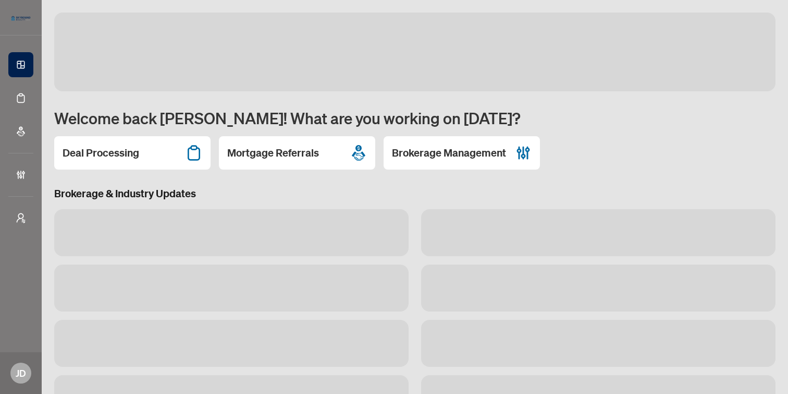 The height and width of the screenshot is (394, 788). Describe the element at coordinates (415, 193) in the screenshot. I see `h3: Brokerage & Industry Updates` at that location.